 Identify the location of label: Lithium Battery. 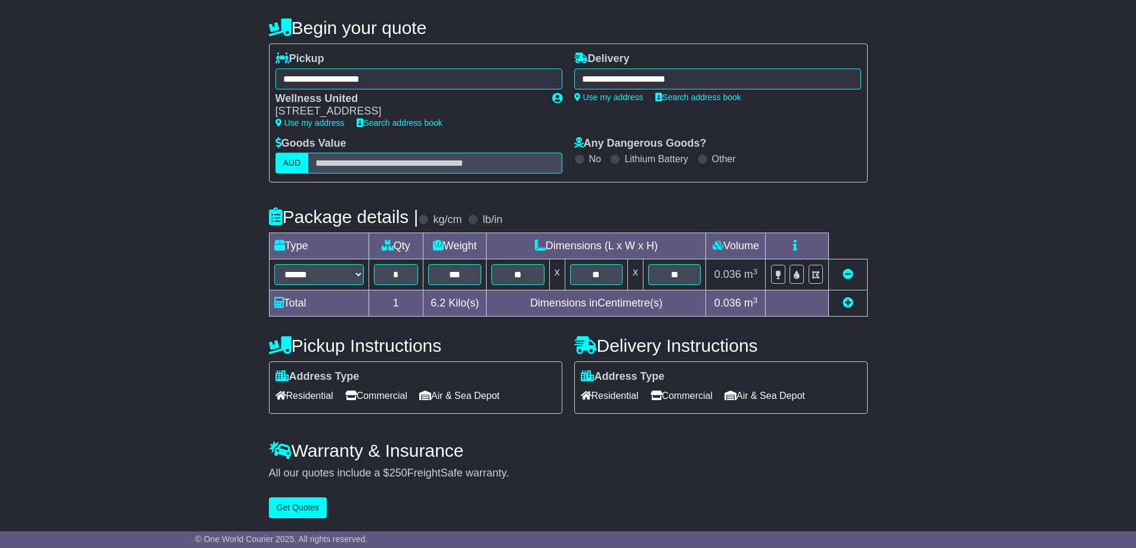
(656, 159).